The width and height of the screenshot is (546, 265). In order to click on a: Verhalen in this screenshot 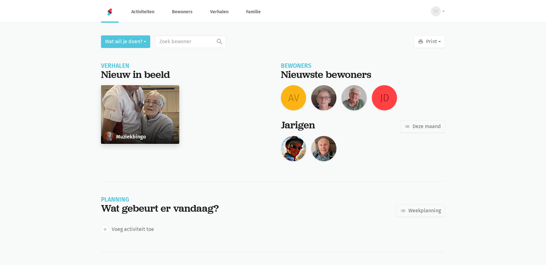, I will do `click(219, 12)`.